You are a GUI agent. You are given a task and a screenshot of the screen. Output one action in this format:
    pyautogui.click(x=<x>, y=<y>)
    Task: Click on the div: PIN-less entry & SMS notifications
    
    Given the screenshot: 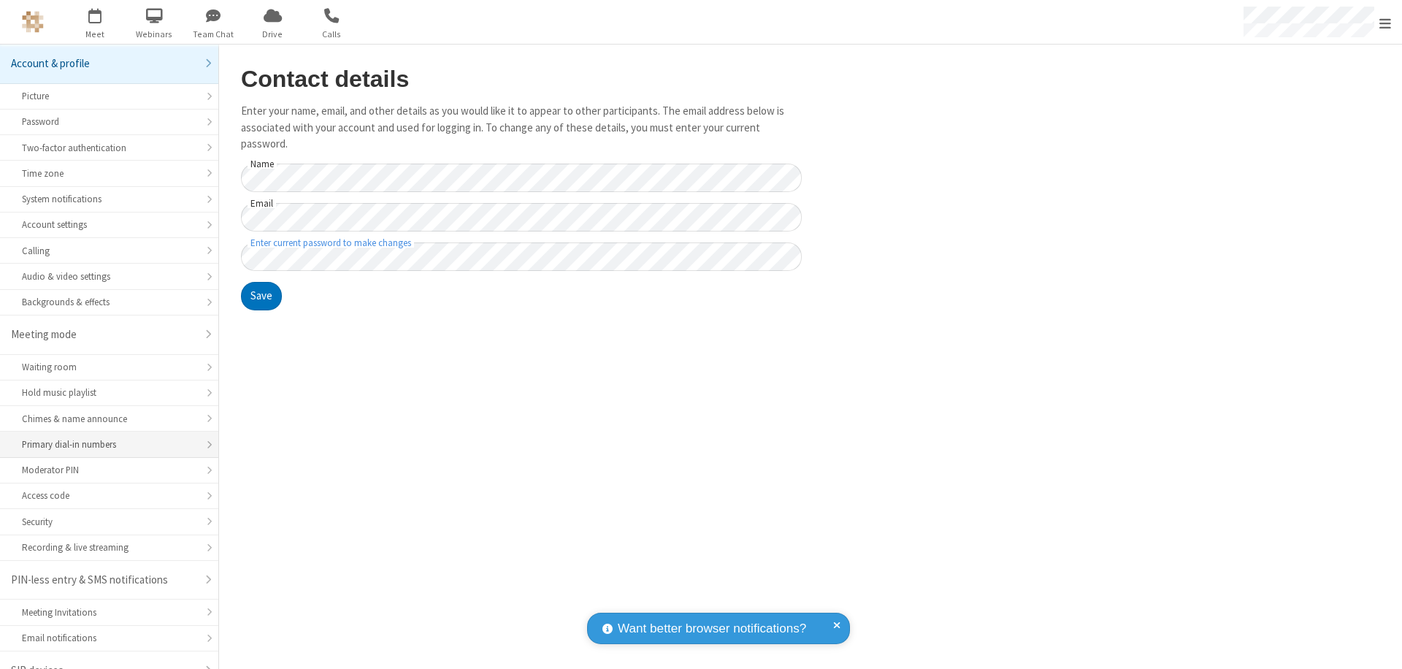 What is the action you would take?
    pyautogui.click(x=104, y=580)
    